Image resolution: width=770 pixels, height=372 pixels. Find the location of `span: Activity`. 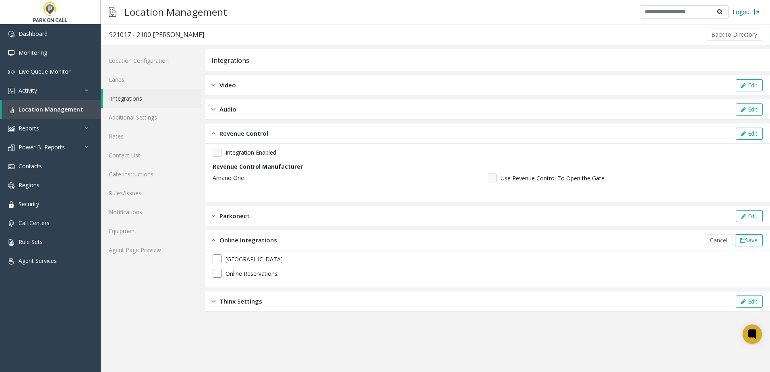

span: Activity is located at coordinates (28, 90).